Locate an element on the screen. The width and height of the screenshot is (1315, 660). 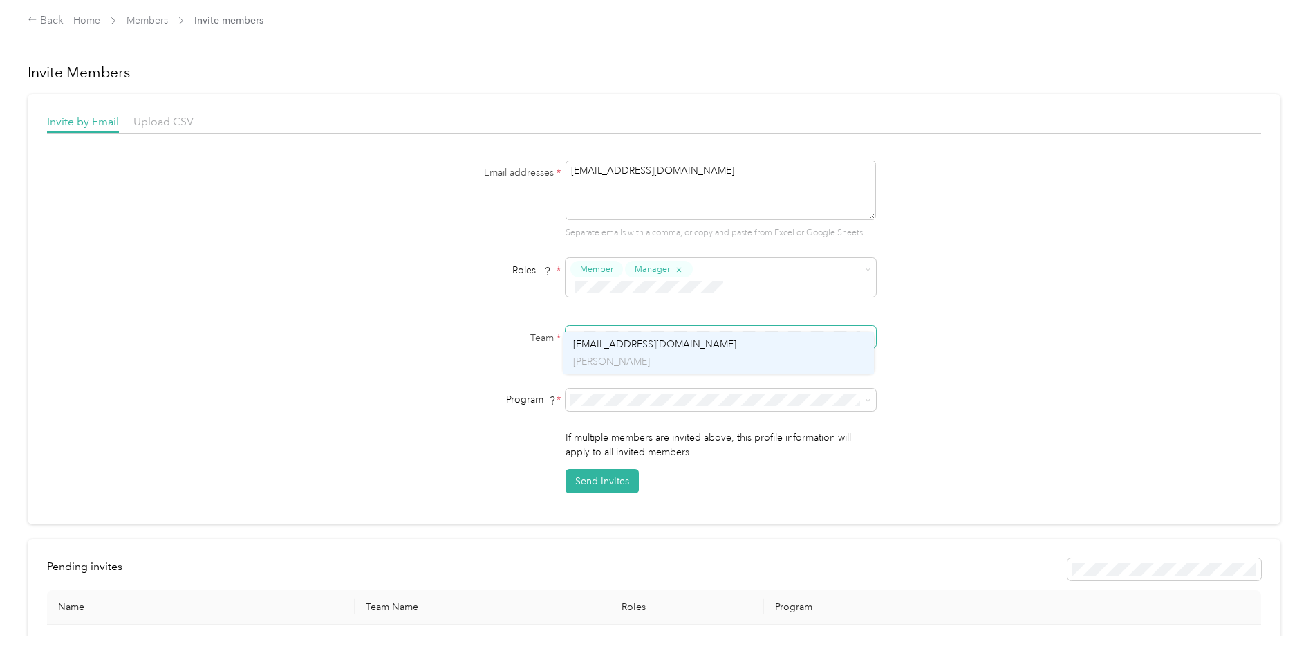
p: If multiple members are invited above, this profile information will apply to all invited members is located at coordinates (721, 445).